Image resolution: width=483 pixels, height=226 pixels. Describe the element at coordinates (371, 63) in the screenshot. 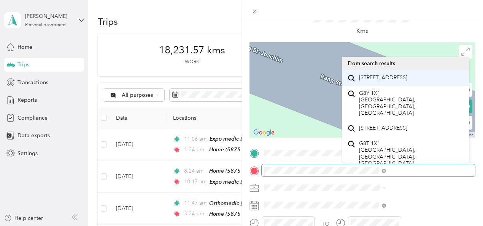

I see `span: From search results` at that location.